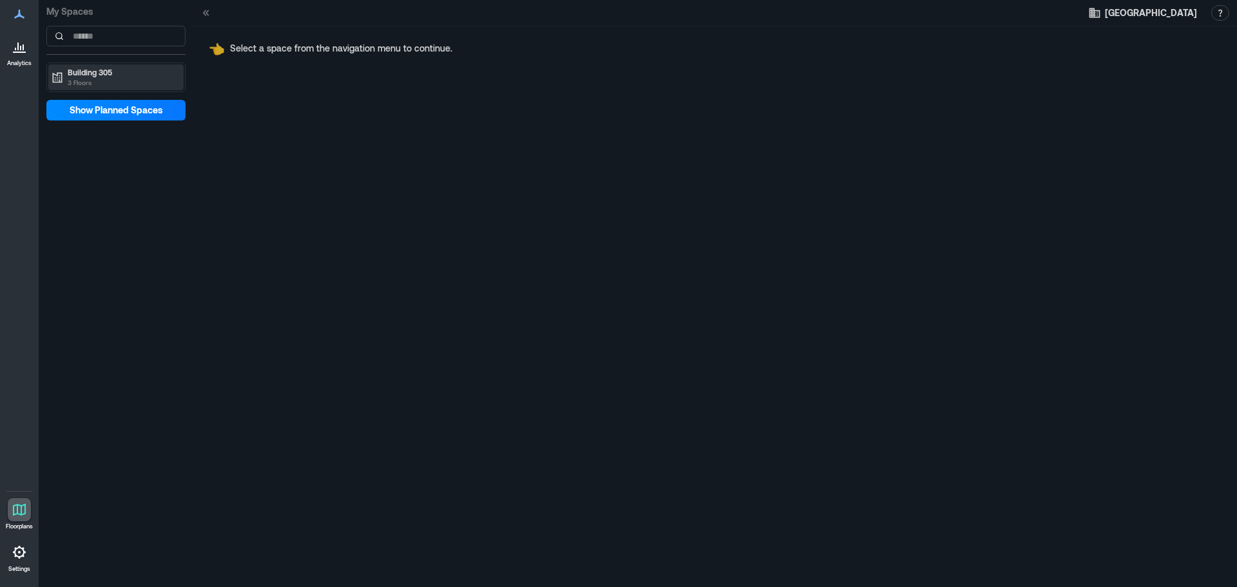 The width and height of the screenshot is (1237, 587). Describe the element at coordinates (341, 48) in the screenshot. I see `p: Select a space from the navigation menu to continue.` at that location.